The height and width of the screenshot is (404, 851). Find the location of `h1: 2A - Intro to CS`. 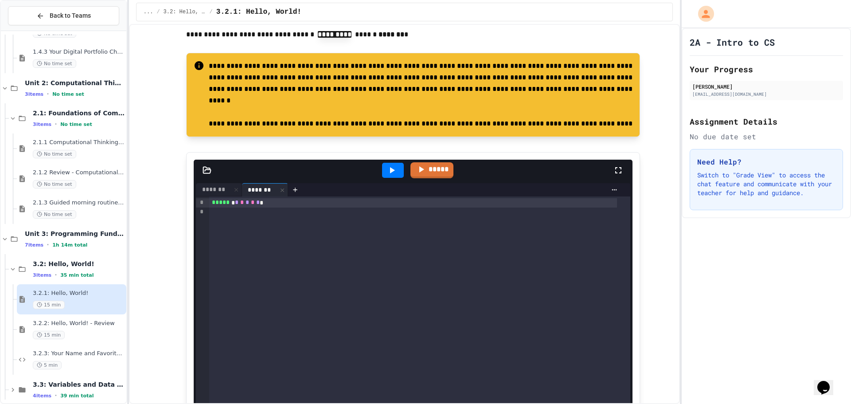

h1: 2A - Intro to CS is located at coordinates (732, 42).